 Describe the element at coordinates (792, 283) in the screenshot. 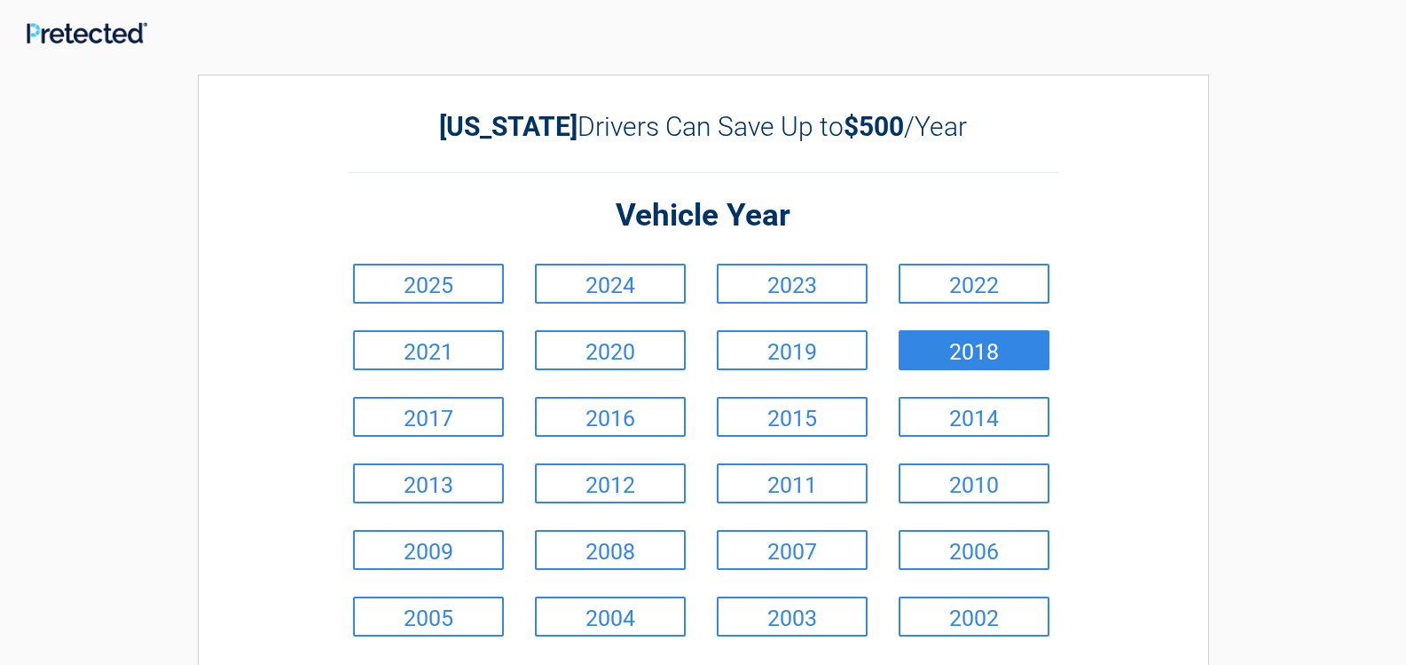

I see `a: 2023` at that location.